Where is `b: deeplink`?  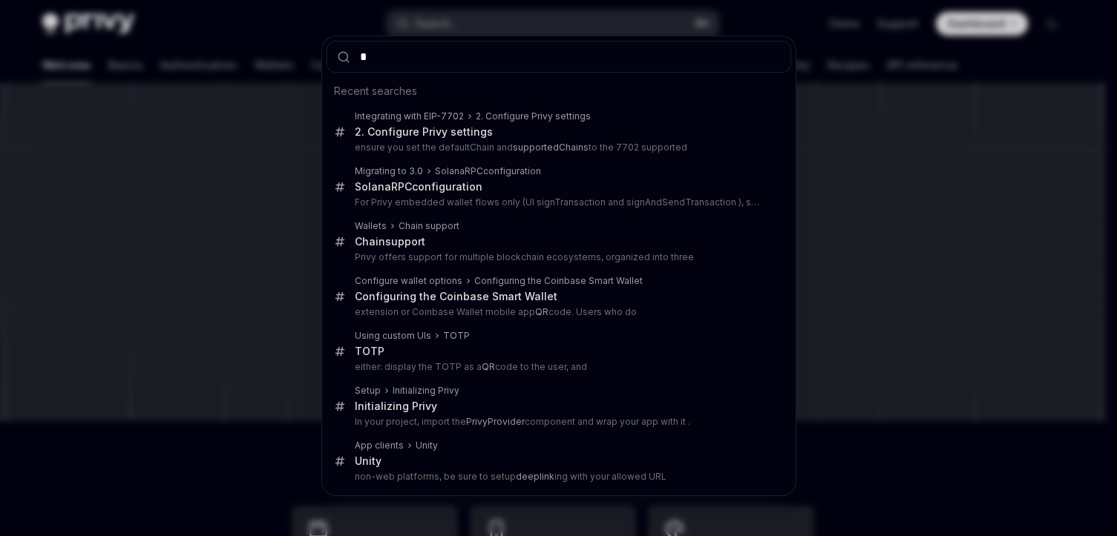 b: deeplink is located at coordinates (535, 476).